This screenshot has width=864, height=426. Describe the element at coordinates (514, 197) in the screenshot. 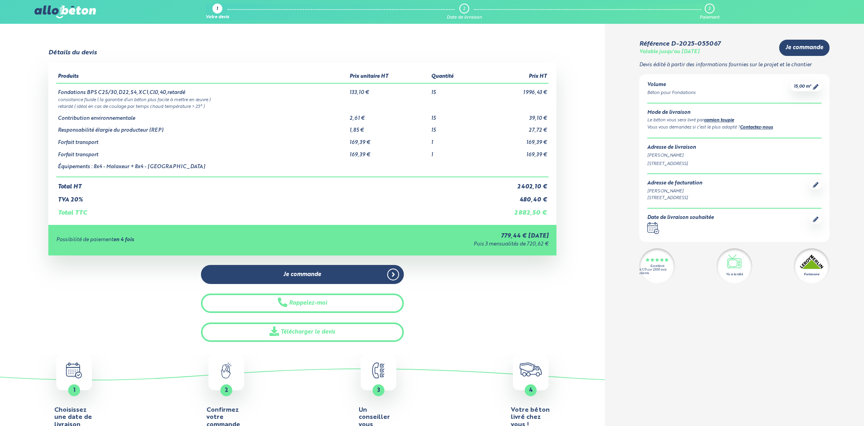

I see `td: 480,40 €` at that location.